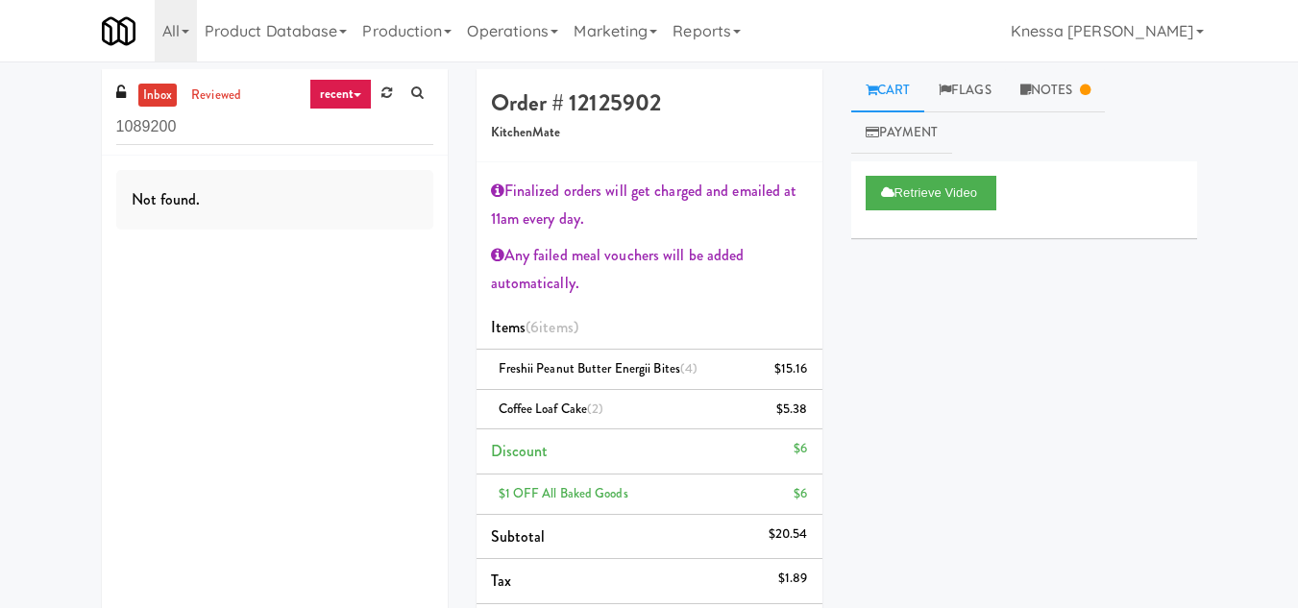 Image resolution: width=1298 pixels, height=608 pixels. I want to click on span: Items, so click(534, 327).